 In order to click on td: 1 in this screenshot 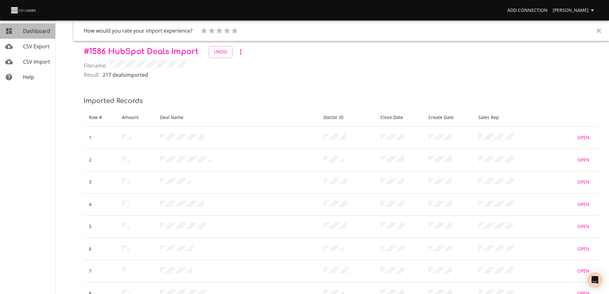, I will do `click(100, 138)`.